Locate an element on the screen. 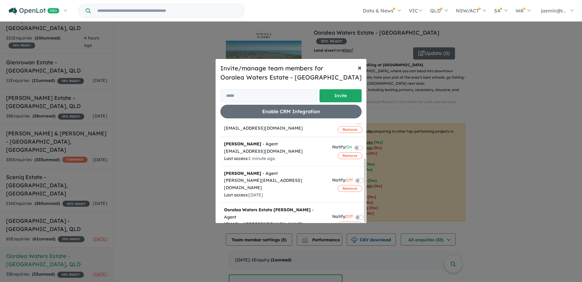 Image resolution: width=582 pixels, height=282 pixels. button: Enable CRM Integration is located at coordinates (291, 111).